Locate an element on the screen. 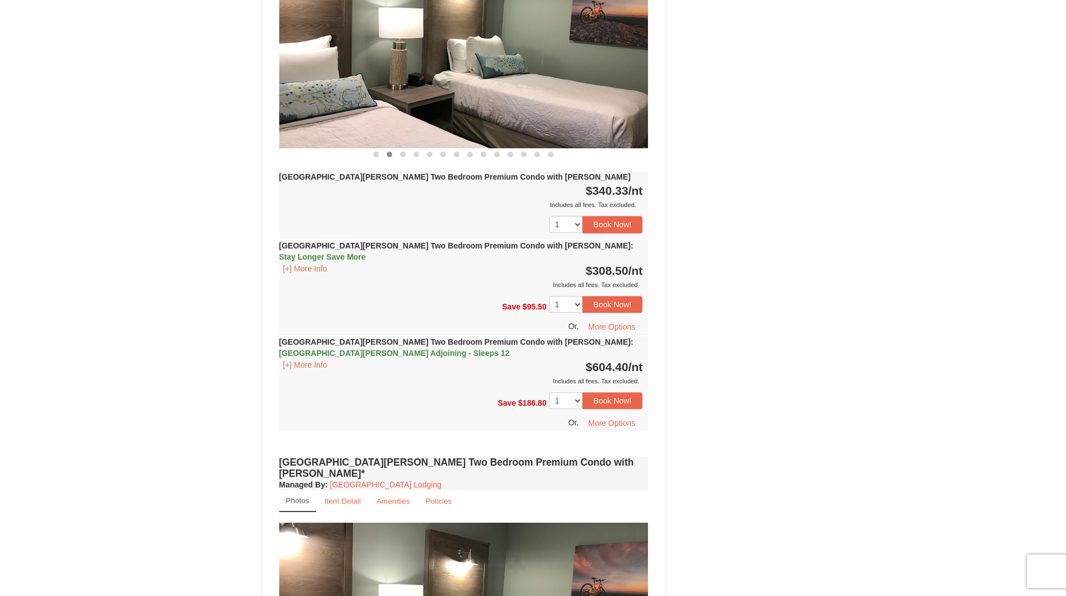  small: Photos is located at coordinates (298, 500).